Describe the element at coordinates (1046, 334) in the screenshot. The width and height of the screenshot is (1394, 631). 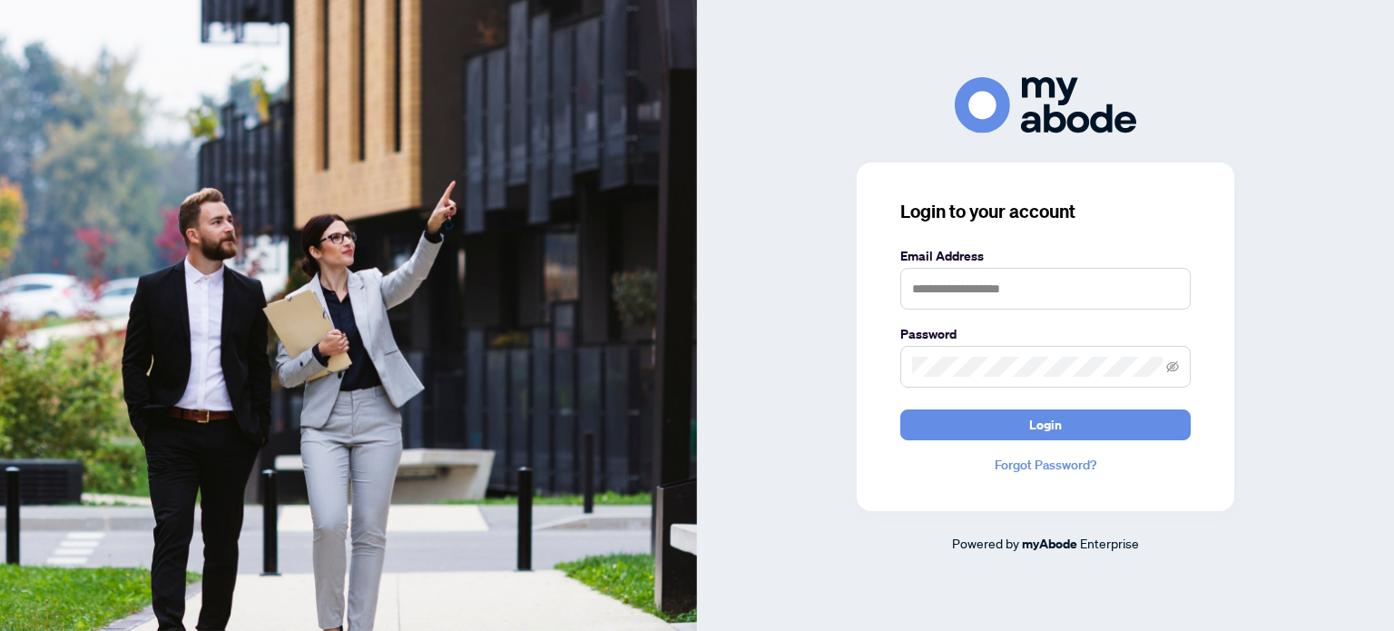
I see `label: Password` at that location.